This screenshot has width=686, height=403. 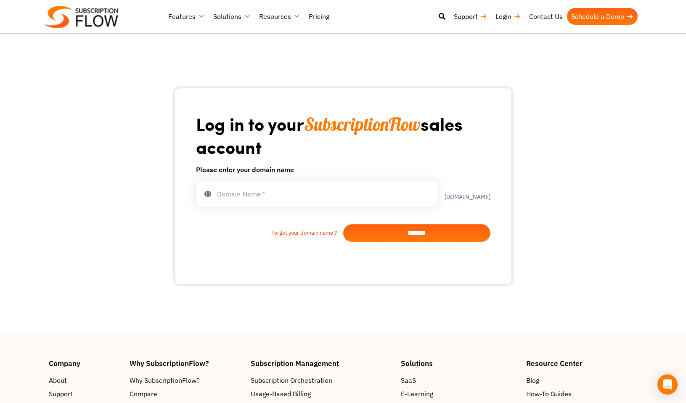 I want to click on h4: Why SubscriptionFlow?, so click(x=186, y=363).